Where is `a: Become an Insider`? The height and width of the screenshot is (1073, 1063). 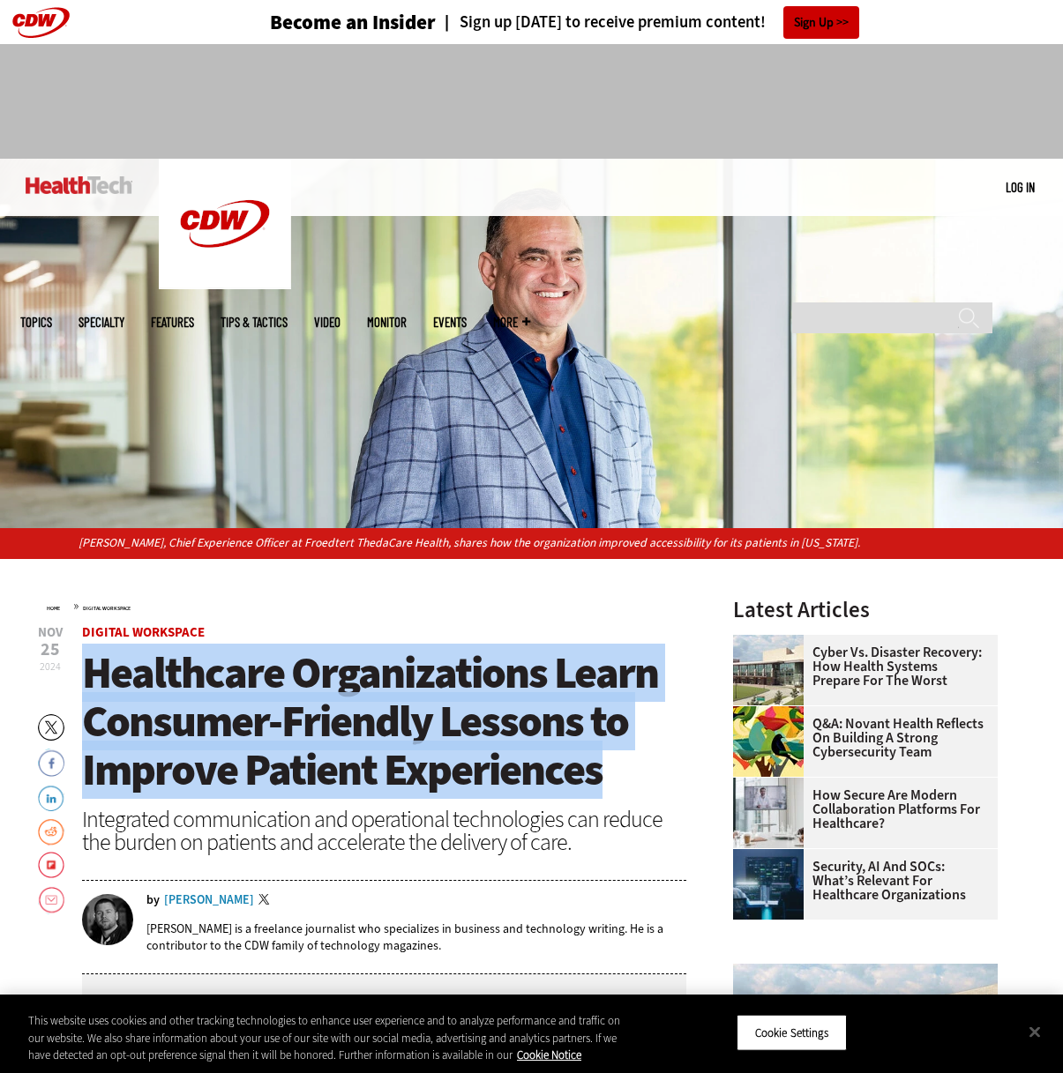
a: Become an Insider is located at coordinates (319, 22).